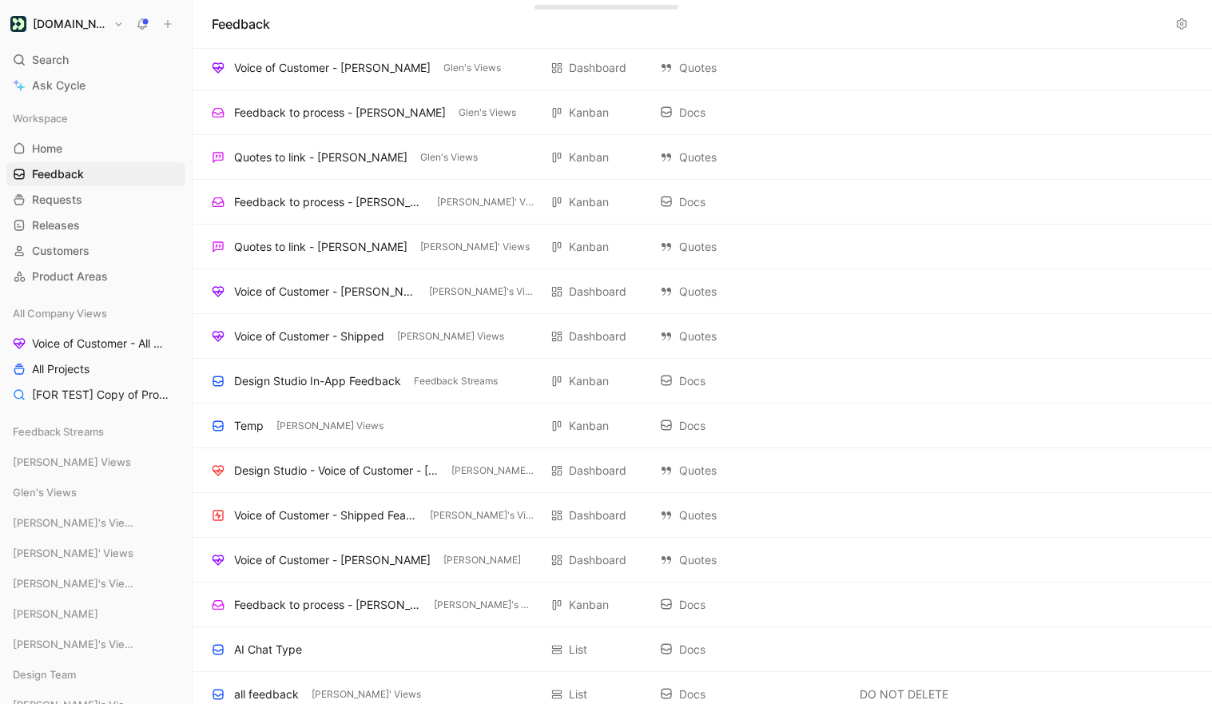 The height and width of the screenshot is (704, 1212). I want to click on div: Voice of Customer - Shipped Features, so click(325, 515).